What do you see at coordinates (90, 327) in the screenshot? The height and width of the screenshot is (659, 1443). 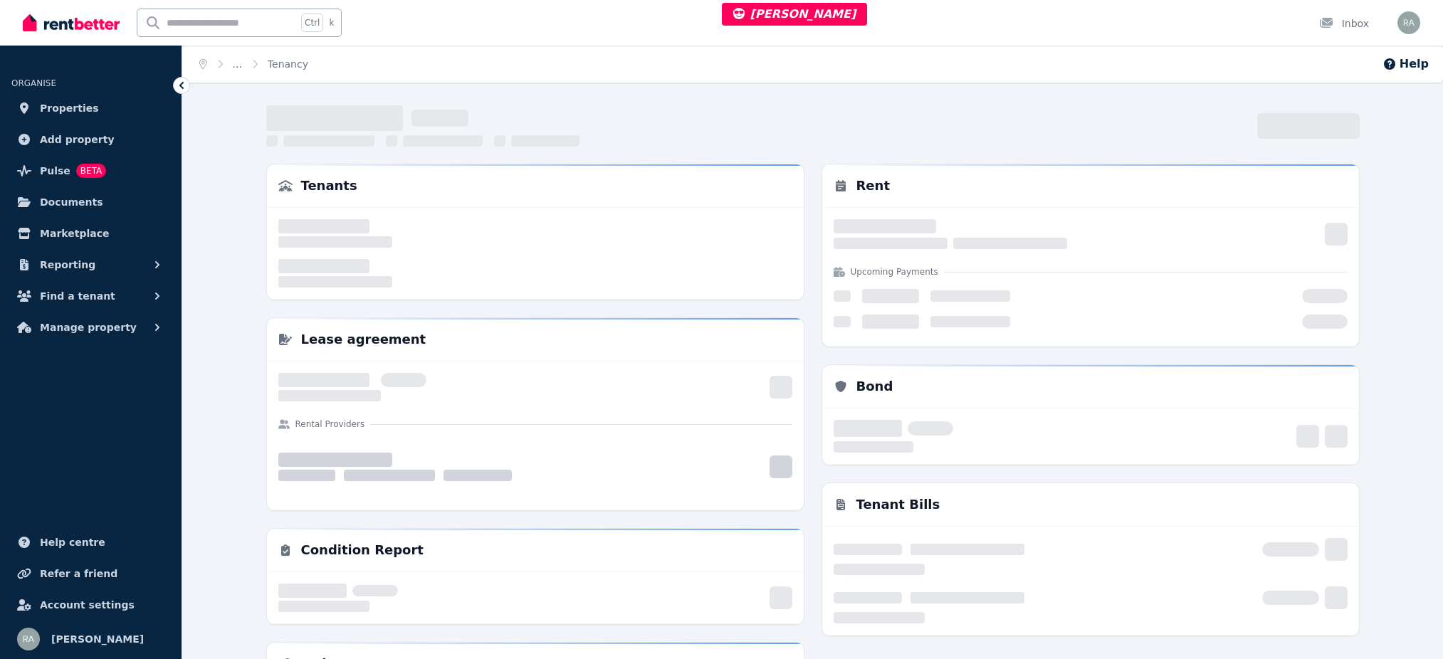 I see `button: Manage property` at bounding box center [90, 327].